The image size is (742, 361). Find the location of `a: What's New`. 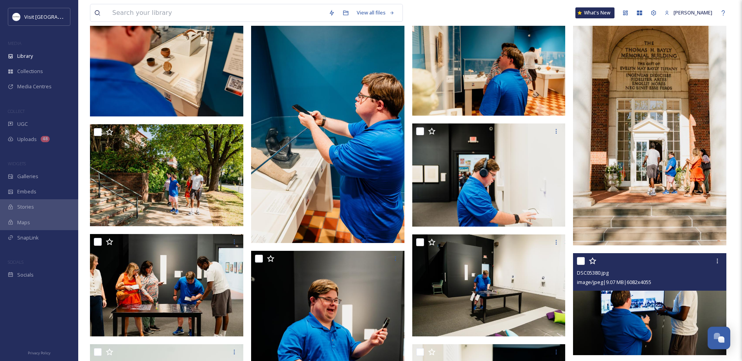

a: What's New is located at coordinates (595, 13).